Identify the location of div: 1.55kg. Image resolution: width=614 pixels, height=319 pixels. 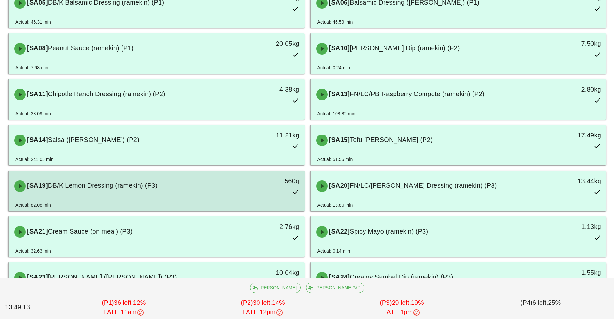
(568, 272).